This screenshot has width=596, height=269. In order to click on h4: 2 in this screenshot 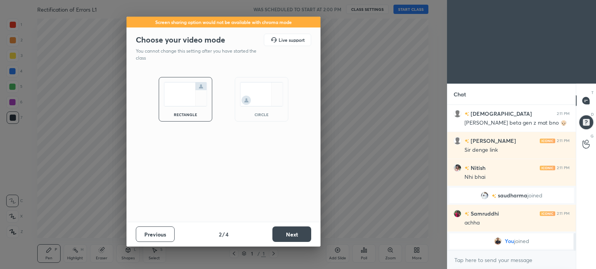, I will do `click(220, 235)`.